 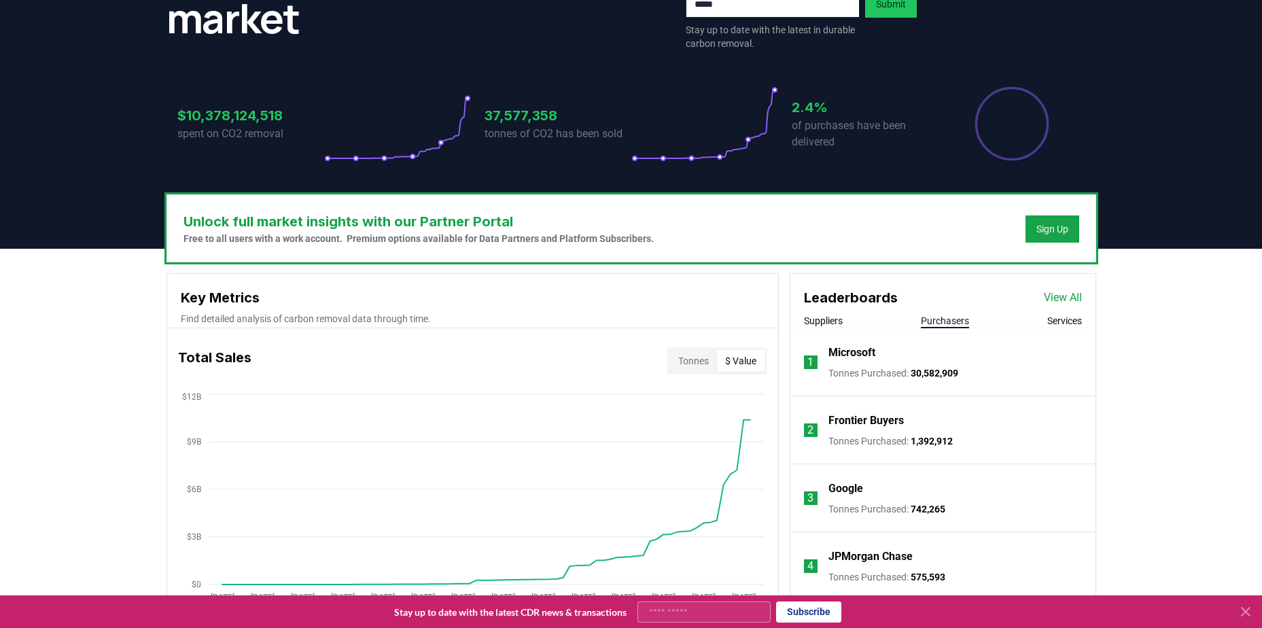 I want to click on tspan: $3B, so click(x=194, y=537).